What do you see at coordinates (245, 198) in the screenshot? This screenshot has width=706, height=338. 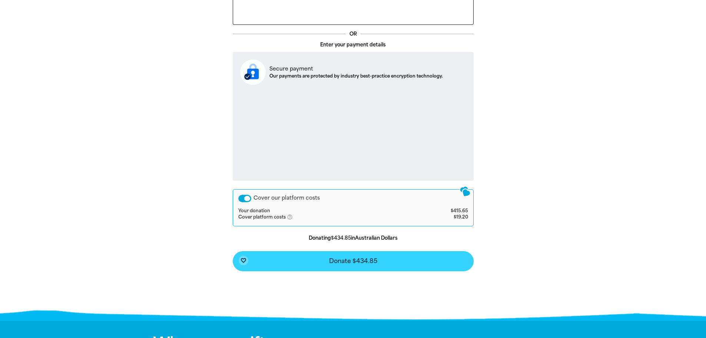 I see `button: Cover our platform costs` at bounding box center [245, 198].